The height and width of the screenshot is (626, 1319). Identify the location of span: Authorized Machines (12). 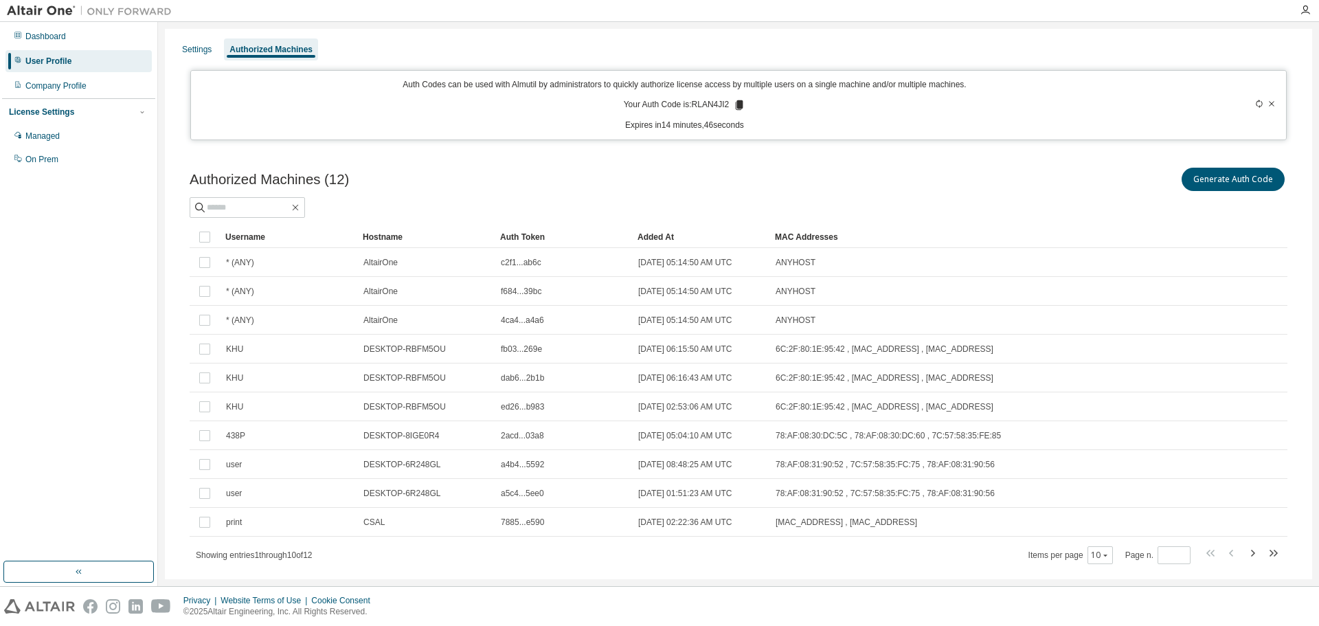
(269, 179).